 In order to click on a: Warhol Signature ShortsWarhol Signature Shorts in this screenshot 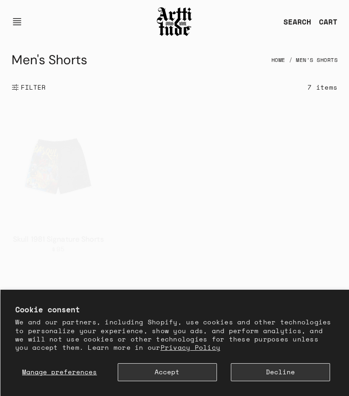, I will do `click(291, 169)`.